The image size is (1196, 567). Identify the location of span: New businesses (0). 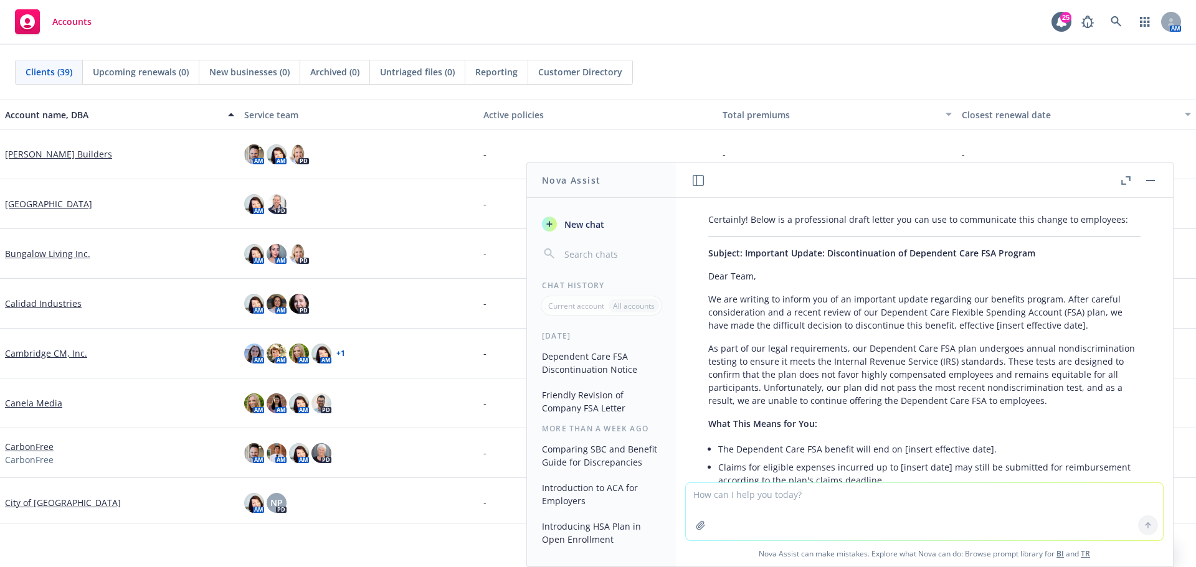
(249, 72).